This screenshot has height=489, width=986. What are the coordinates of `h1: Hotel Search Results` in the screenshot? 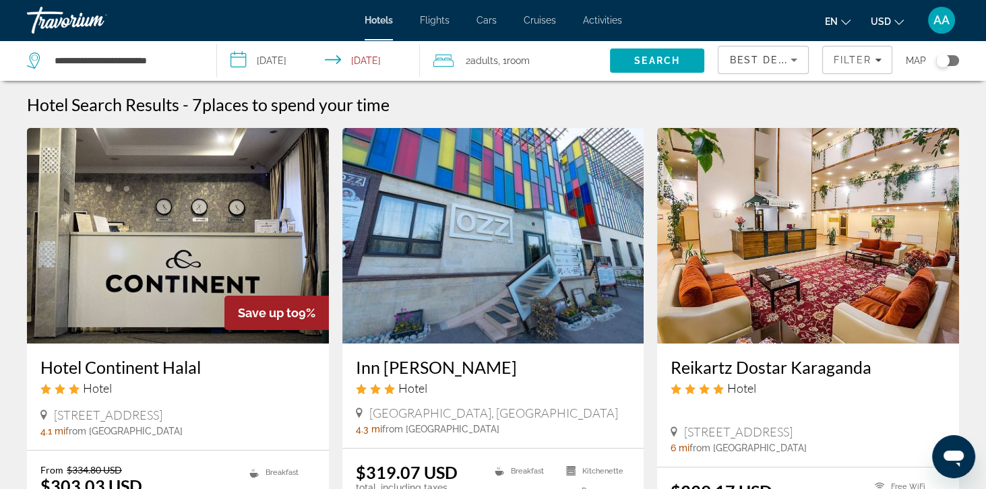 It's located at (103, 104).